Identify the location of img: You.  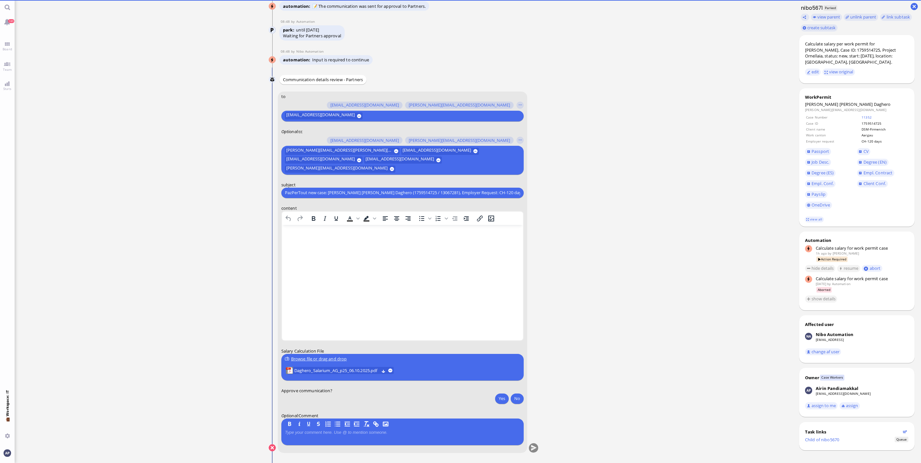
(7, 453).